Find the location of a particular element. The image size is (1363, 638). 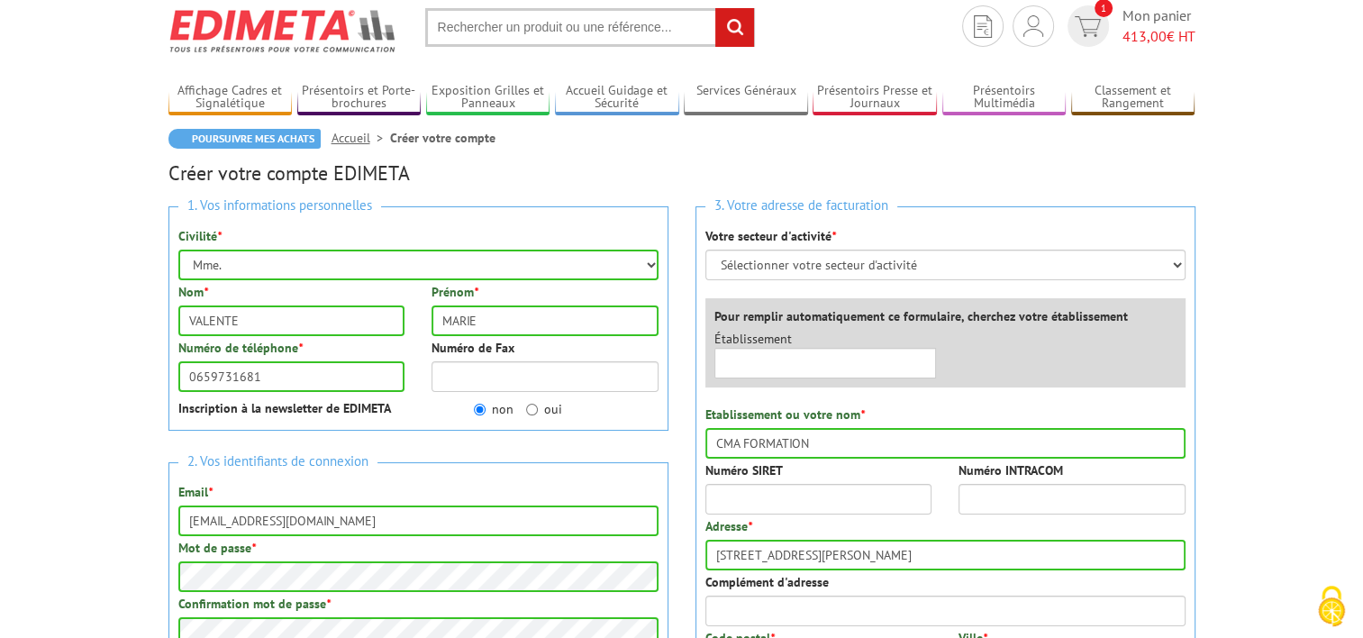

div: Établissement is located at coordinates (825, 354).